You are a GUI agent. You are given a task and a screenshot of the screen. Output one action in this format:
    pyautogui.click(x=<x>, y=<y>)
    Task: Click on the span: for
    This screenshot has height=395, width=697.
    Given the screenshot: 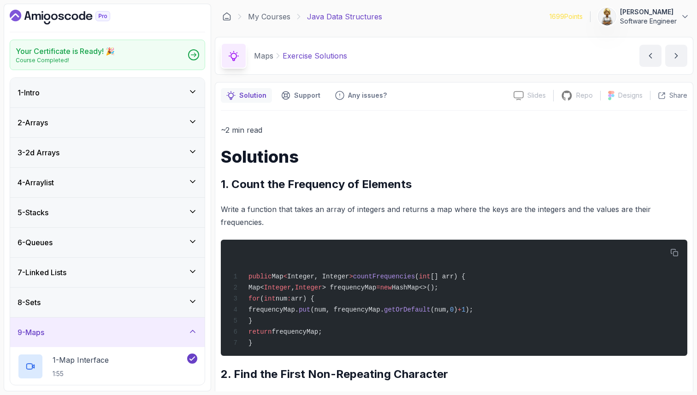 What is the action you would take?
    pyautogui.click(x=254, y=299)
    